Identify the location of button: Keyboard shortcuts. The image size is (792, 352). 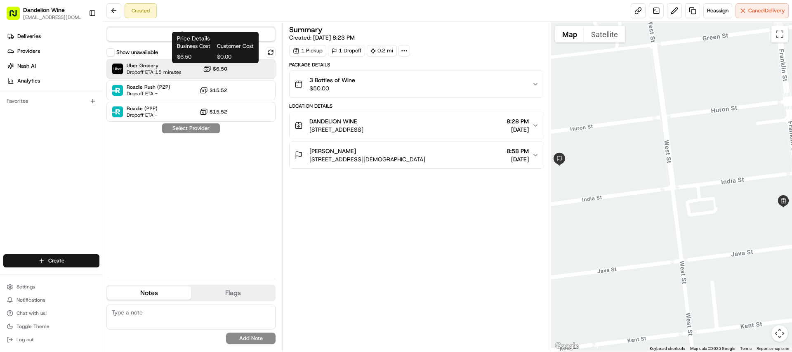
(667, 348).